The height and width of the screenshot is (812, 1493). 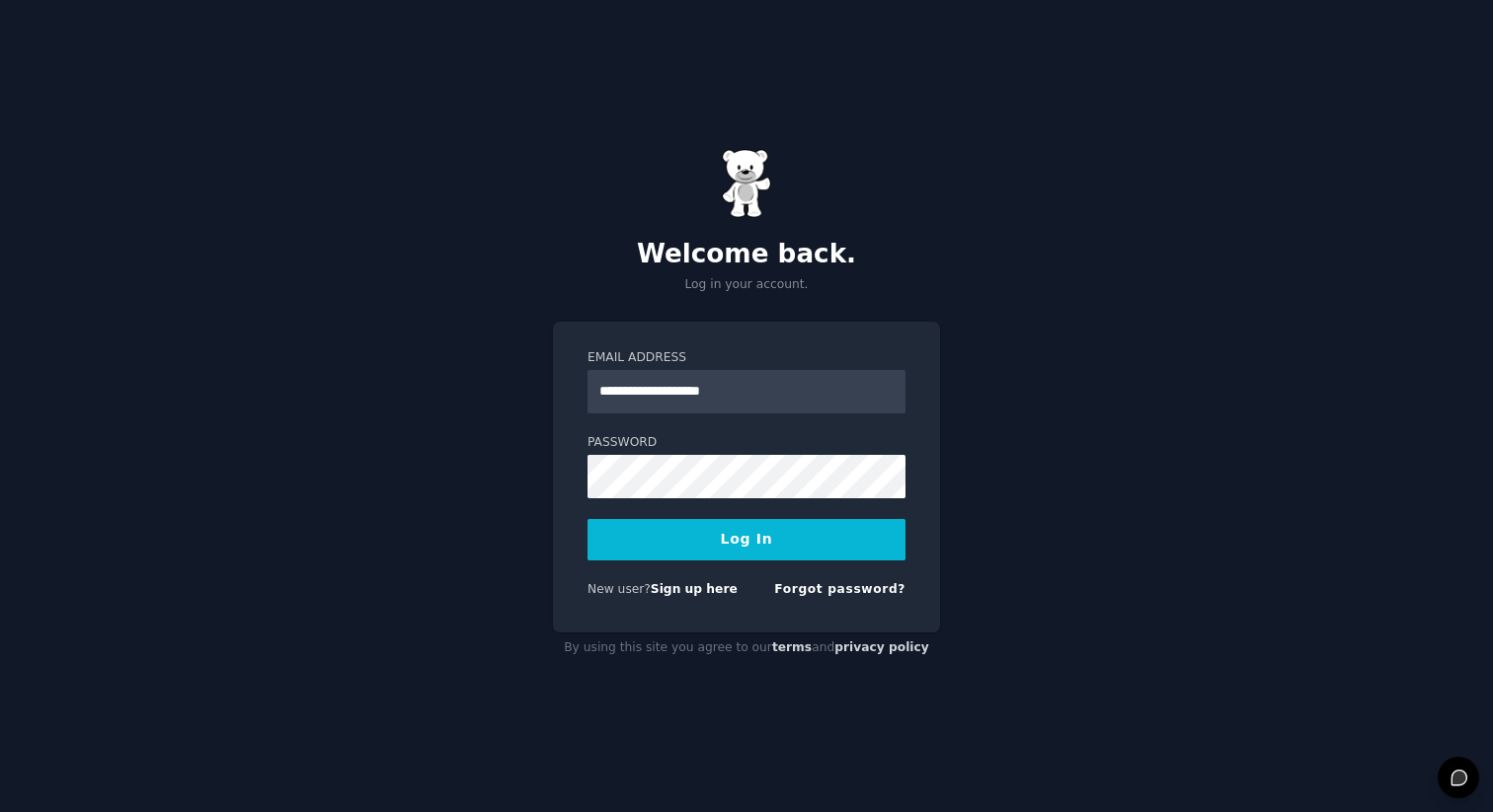 I want to click on span: New user?, so click(x=619, y=589).